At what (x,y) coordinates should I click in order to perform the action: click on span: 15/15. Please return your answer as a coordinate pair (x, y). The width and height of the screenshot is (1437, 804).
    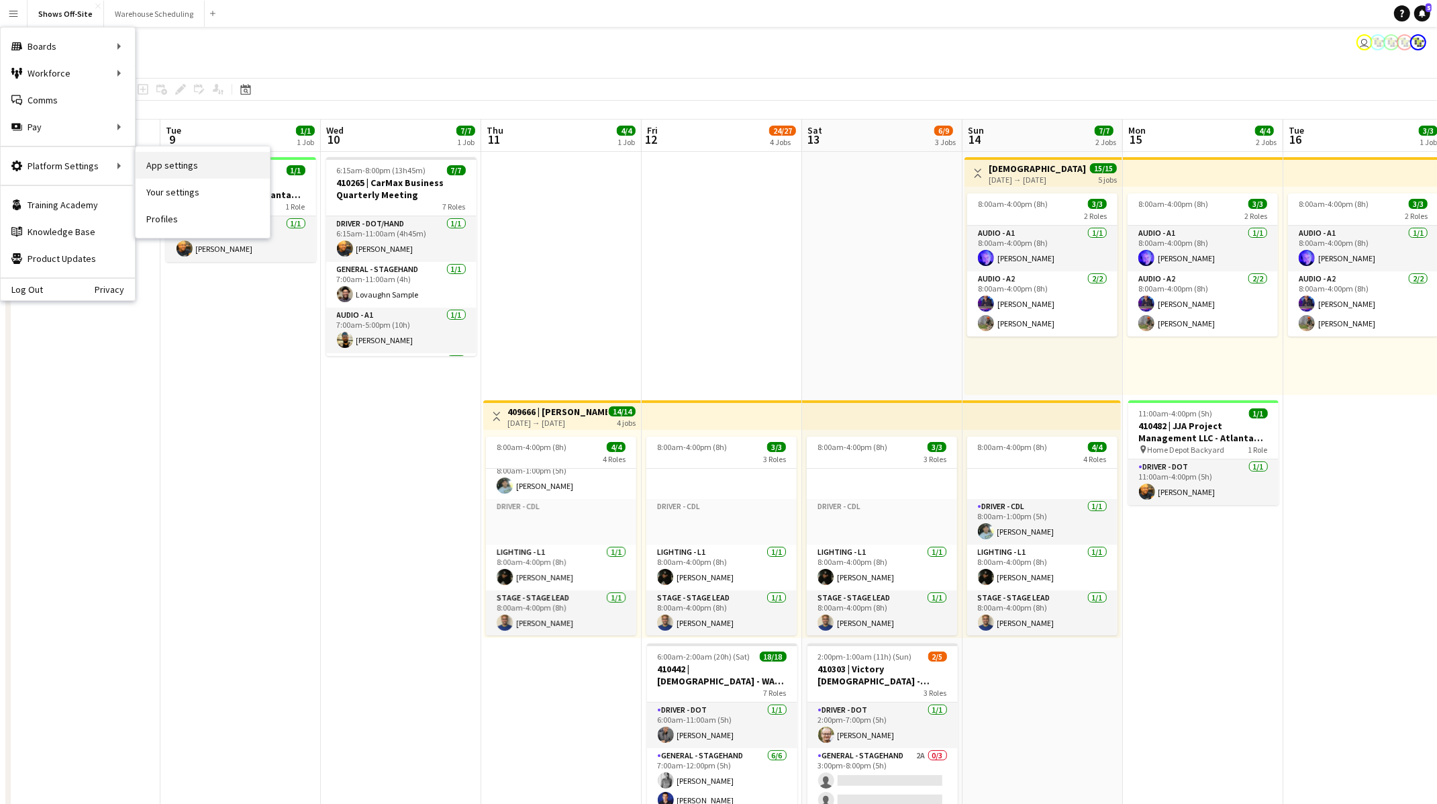
    Looking at the image, I should click on (1104, 168).